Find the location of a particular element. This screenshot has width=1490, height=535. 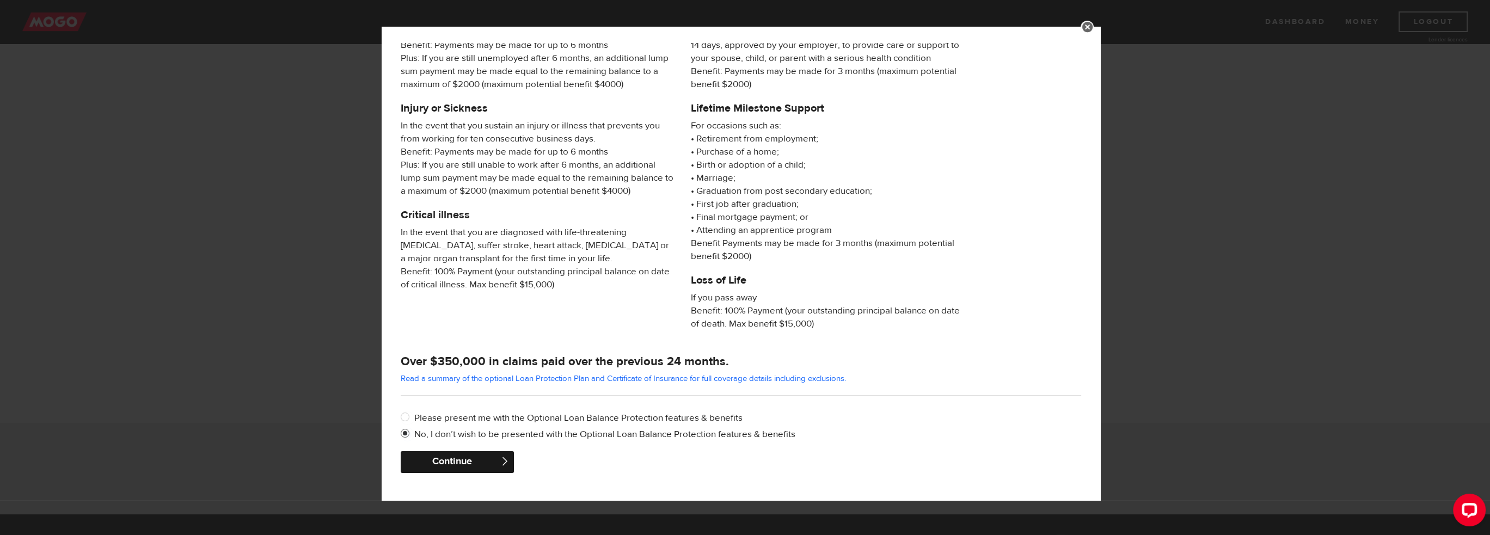

input: No, I don’t wish to be presented with the Optional Loan Balance Protection features & benefits is located at coordinates (407, 435).